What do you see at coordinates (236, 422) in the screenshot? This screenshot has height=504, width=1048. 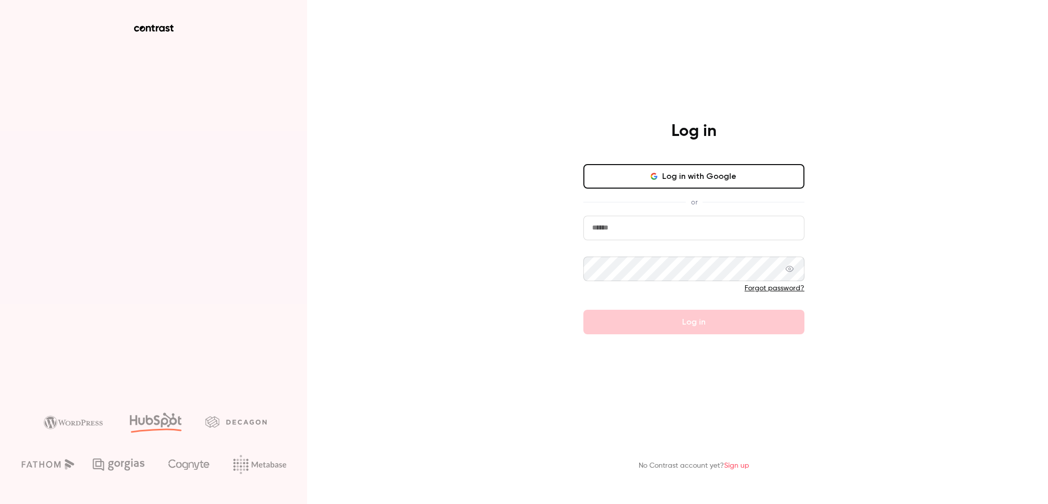 I see `img: decagon` at bounding box center [236, 422].